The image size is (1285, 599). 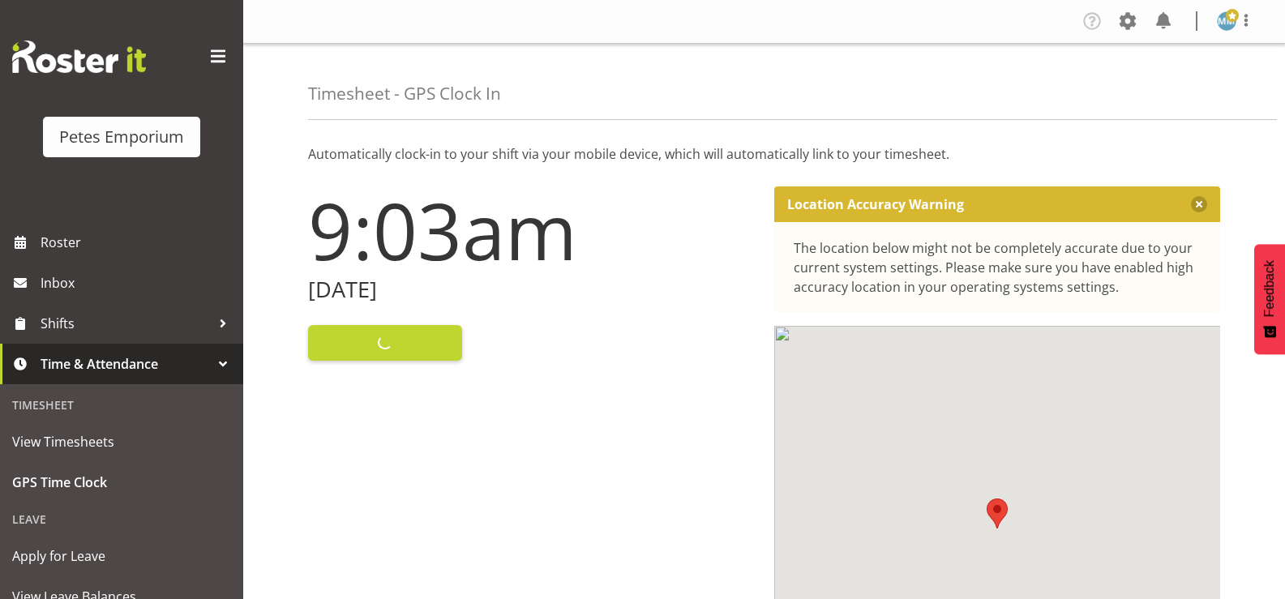 I want to click on button: Close message, so click(x=1199, y=204).